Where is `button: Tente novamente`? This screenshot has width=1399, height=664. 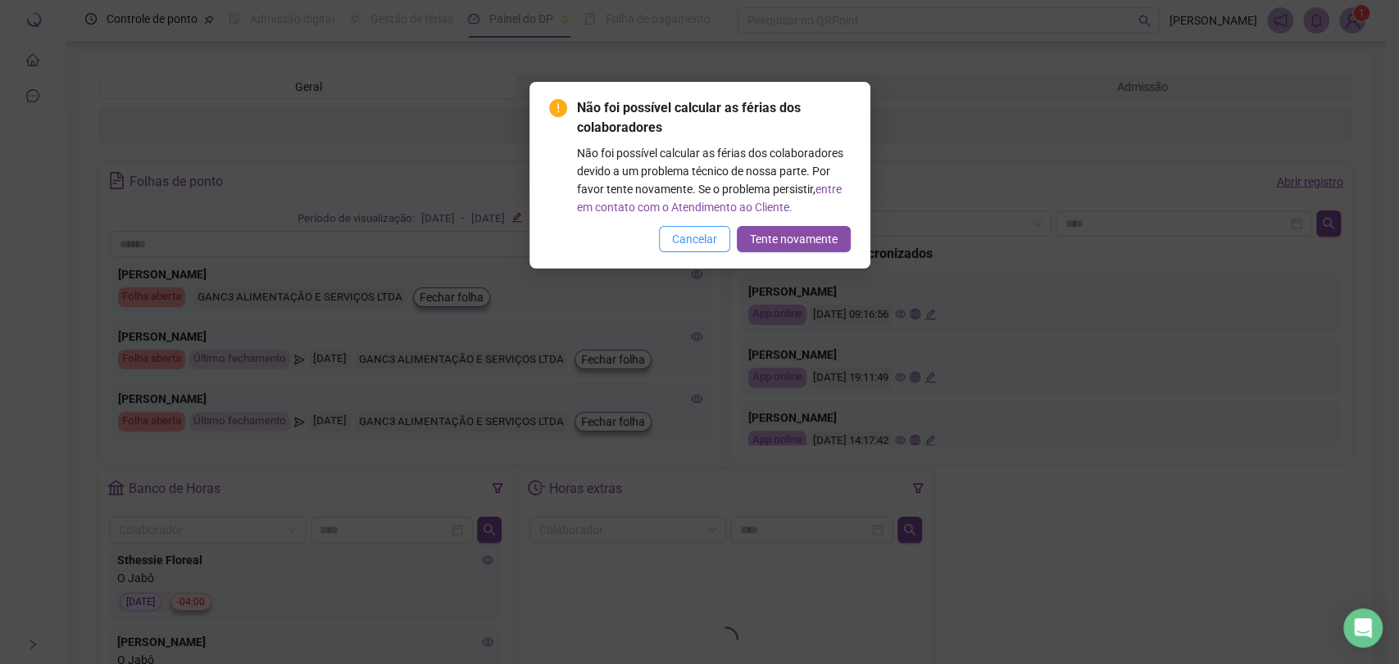
button: Tente novamente is located at coordinates (793, 239).